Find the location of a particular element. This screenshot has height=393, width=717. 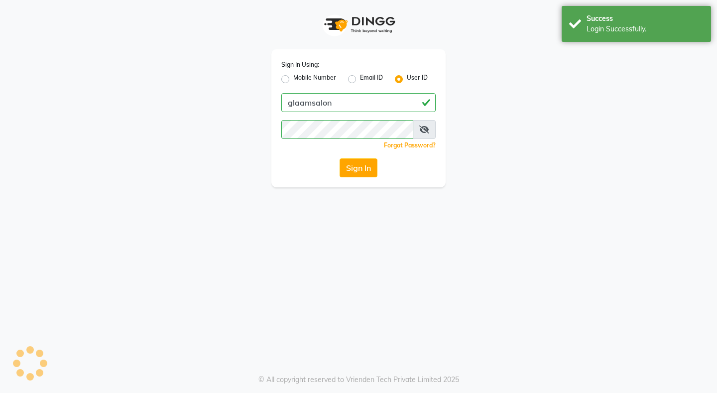

button: Sign In is located at coordinates (359, 168).